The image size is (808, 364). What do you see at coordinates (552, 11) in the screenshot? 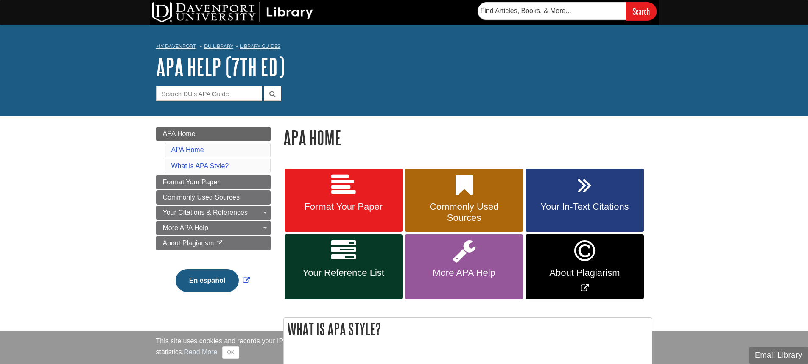
I see `input: Find Articles, Books, & More...` at bounding box center [552, 11].